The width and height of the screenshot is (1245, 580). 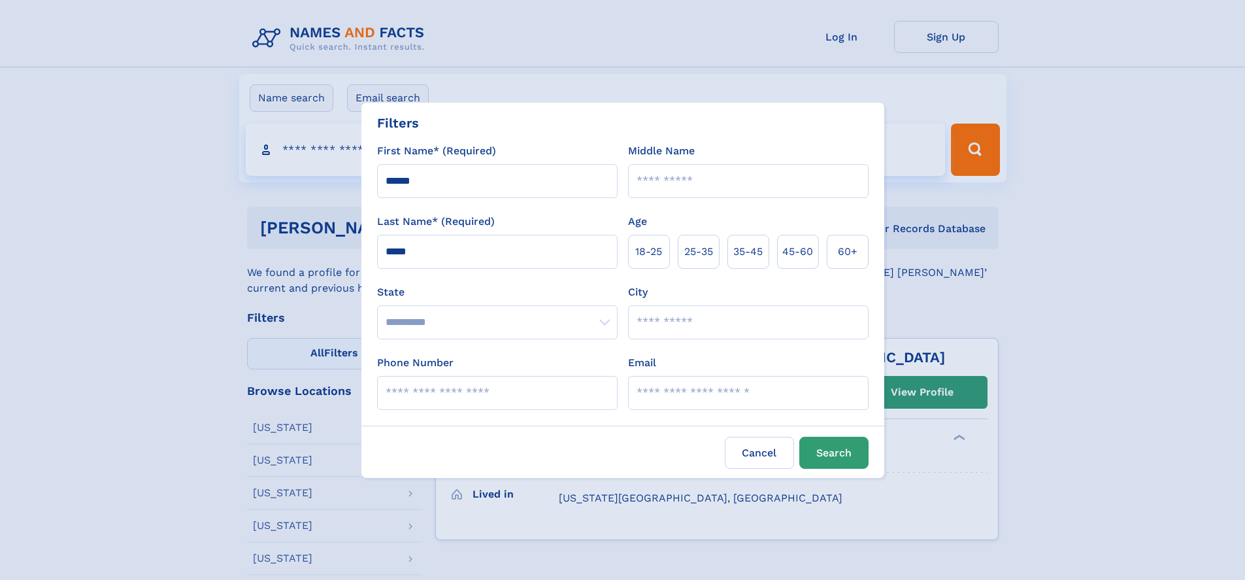 What do you see at coordinates (642, 363) in the screenshot?
I see `label: Email` at bounding box center [642, 363].